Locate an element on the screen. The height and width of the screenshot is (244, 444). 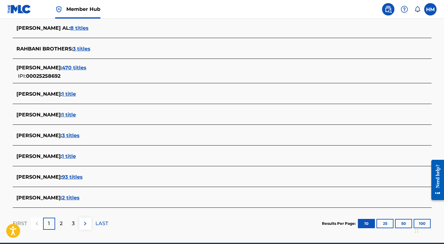
span: 93 titles is located at coordinates (72, 177).